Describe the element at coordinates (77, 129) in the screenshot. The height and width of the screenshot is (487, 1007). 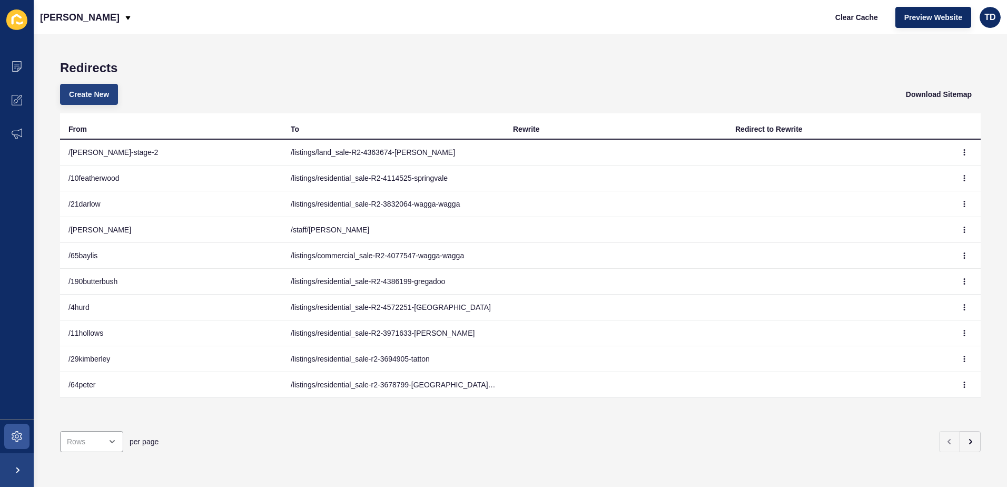
I see `div: From` at that location.